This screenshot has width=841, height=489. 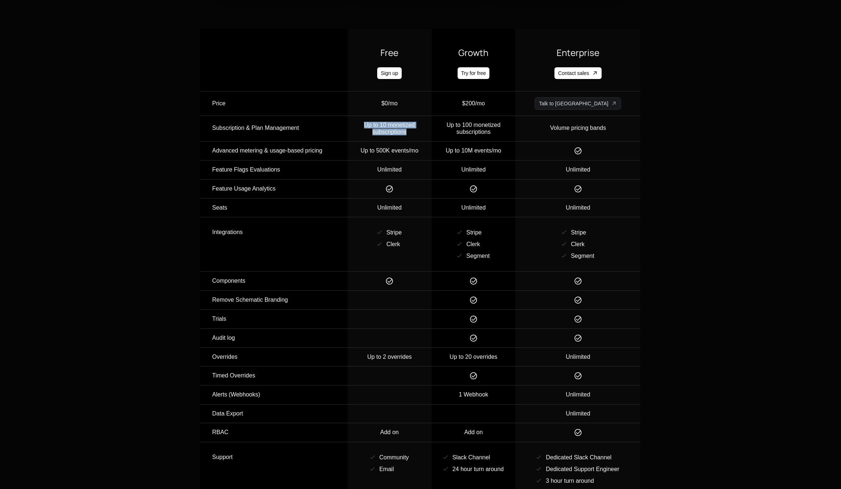 I want to click on div: Dedicated Slack Channel, so click(x=579, y=457).